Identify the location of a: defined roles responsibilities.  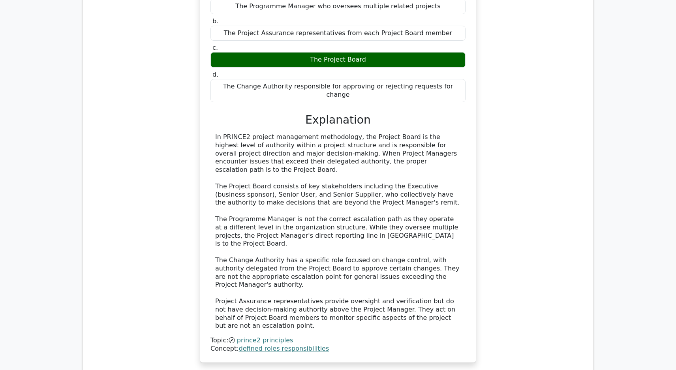
(284, 349).